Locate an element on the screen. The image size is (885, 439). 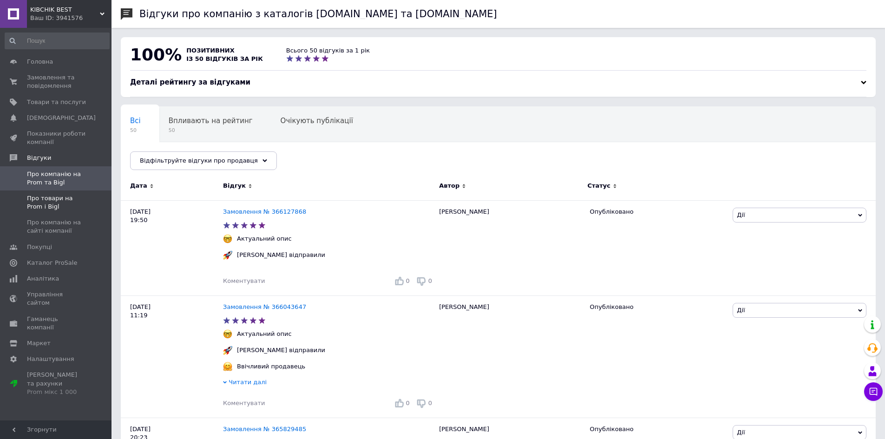
a: Замовлення № 365829485 is located at coordinates (264, 429).